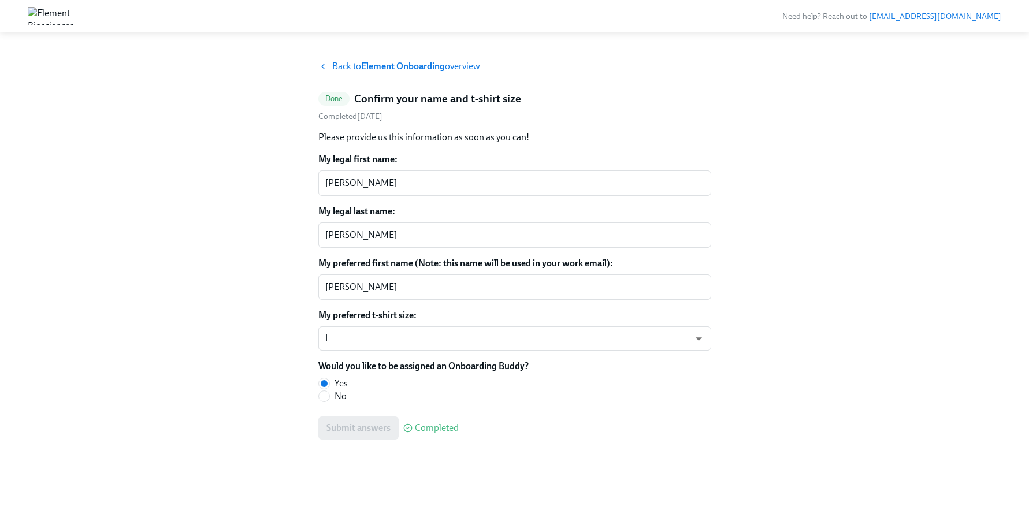 This screenshot has width=1029, height=532. What do you see at coordinates (515, 66) in the screenshot?
I see `a: Back toElement Onboardingoverview` at bounding box center [515, 66].